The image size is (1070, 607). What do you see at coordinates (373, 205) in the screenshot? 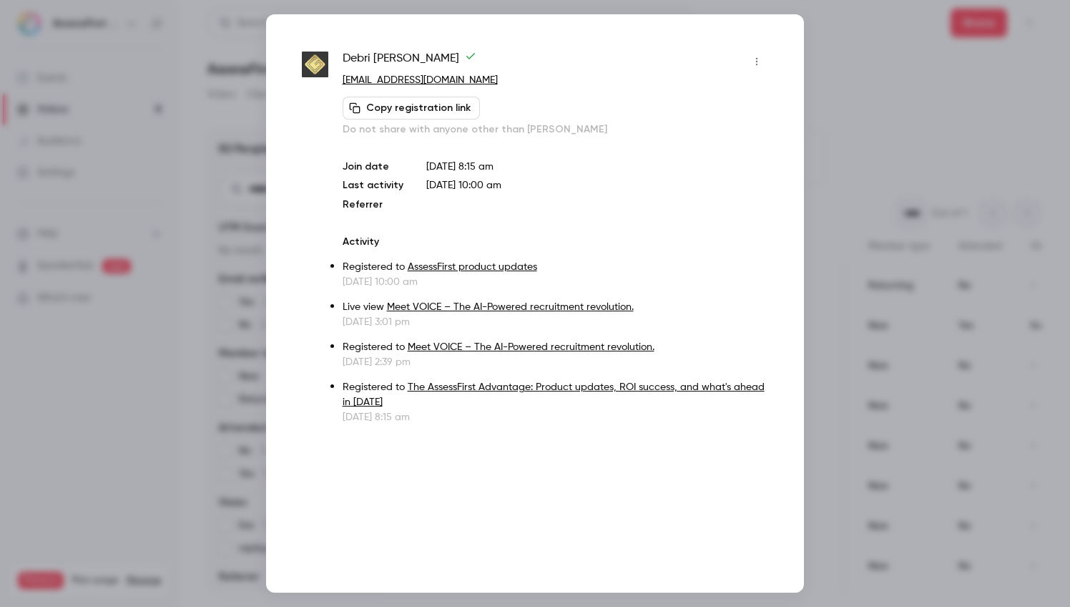
I see `p: Referrer` at bounding box center [373, 205].